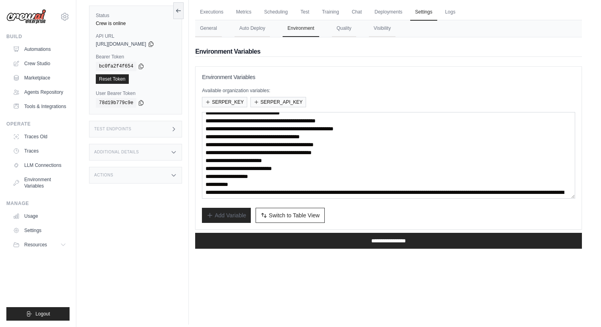 The width and height of the screenshot is (601, 327). Describe the element at coordinates (39, 151) in the screenshot. I see `a: Traces` at that location.